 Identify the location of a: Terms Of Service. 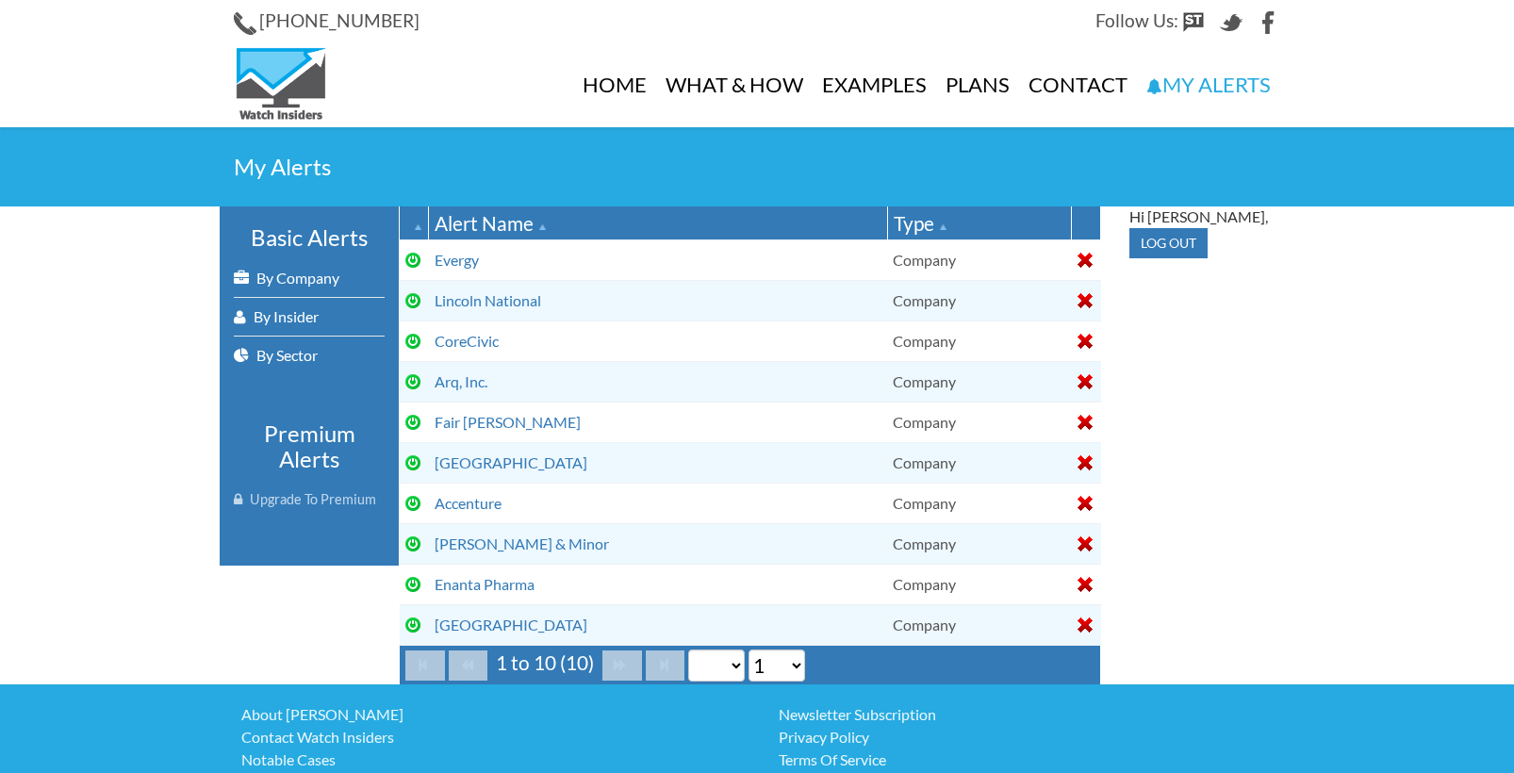
(1026, 760).